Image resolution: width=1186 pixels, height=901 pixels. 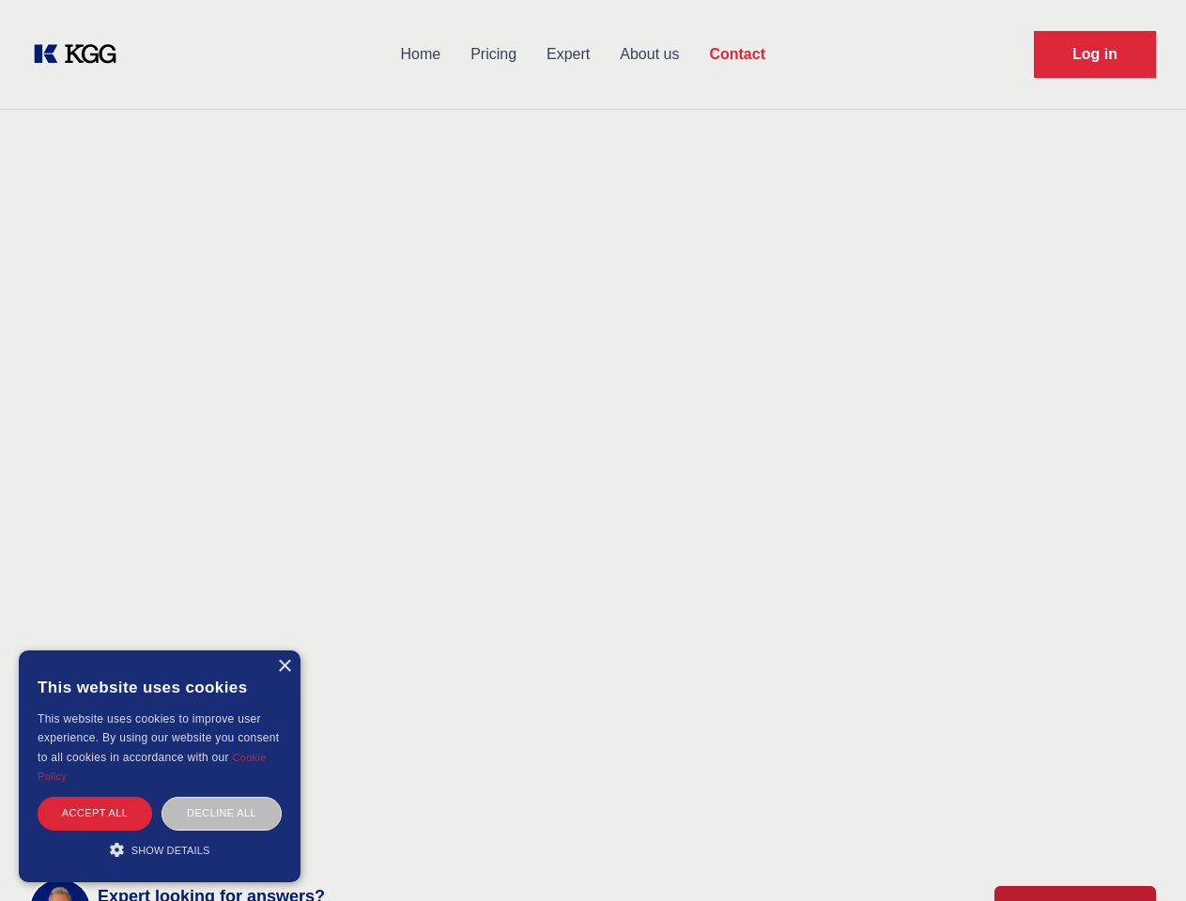 What do you see at coordinates (649, 54) in the screenshot?
I see `a: About us` at bounding box center [649, 54].